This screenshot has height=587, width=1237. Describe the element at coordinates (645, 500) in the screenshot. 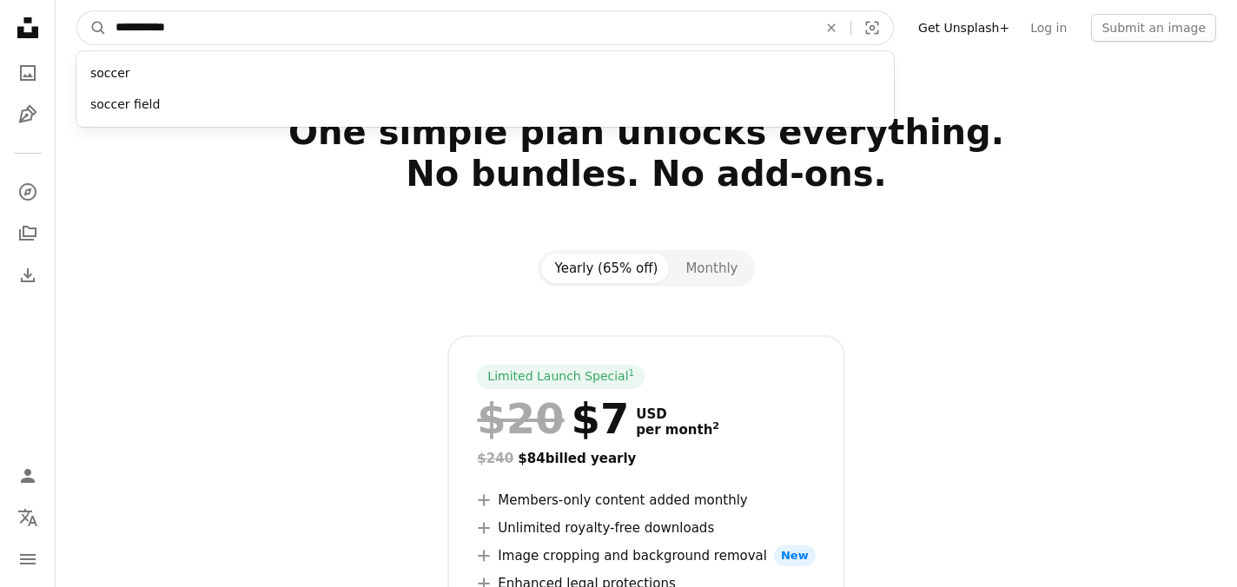

I see `li: Members-only content added monthly` at that location.